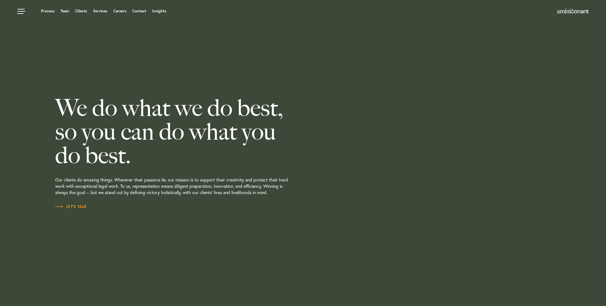  Describe the element at coordinates (65, 11) in the screenshot. I see `a: Team` at that location.